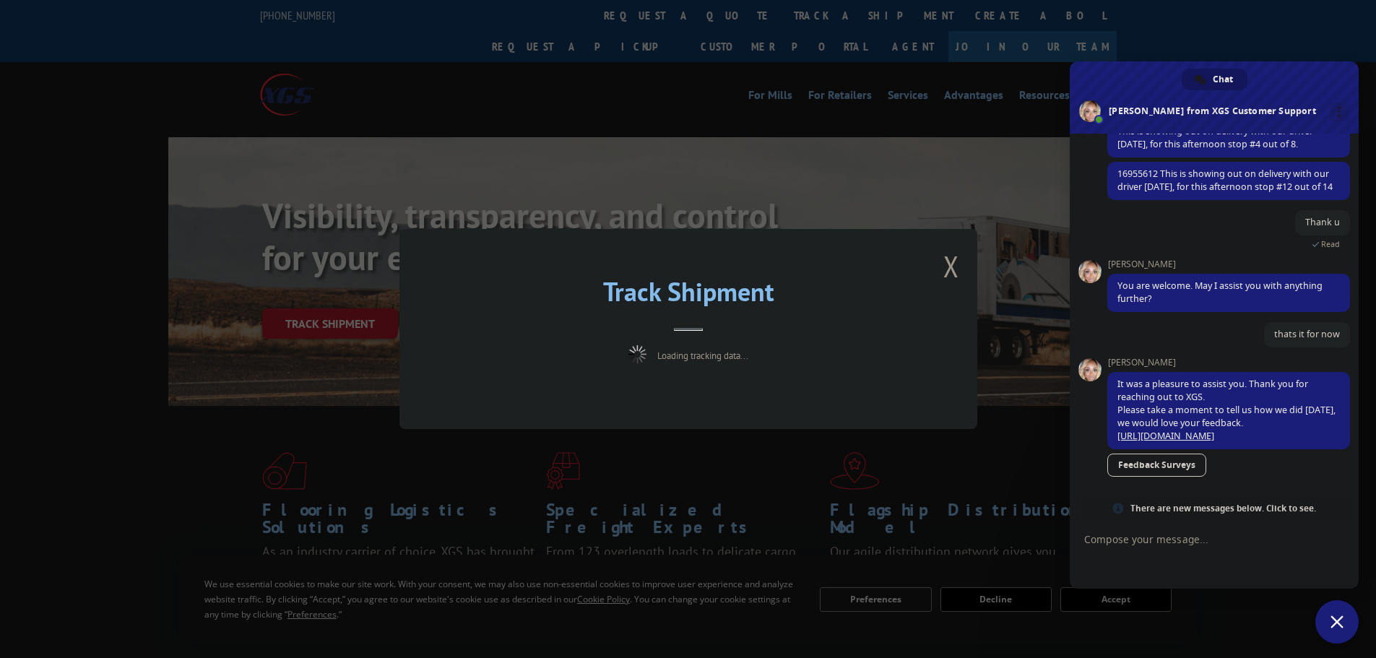  What do you see at coordinates (1127, 573) in the screenshot?
I see `span: Audio message` at bounding box center [1127, 573].